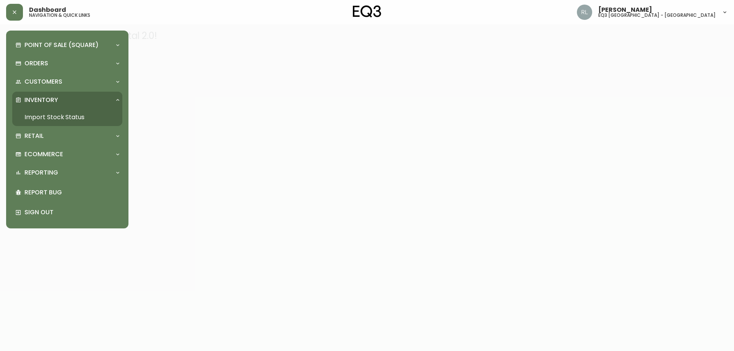  I want to click on img: logo, so click(367, 11).